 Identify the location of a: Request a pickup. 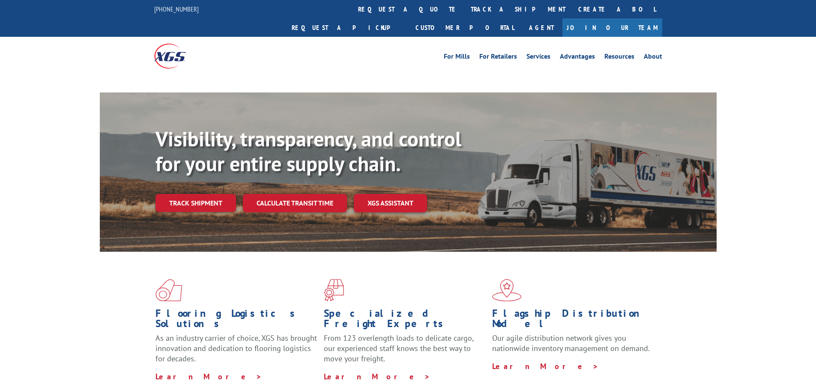
(347, 27).